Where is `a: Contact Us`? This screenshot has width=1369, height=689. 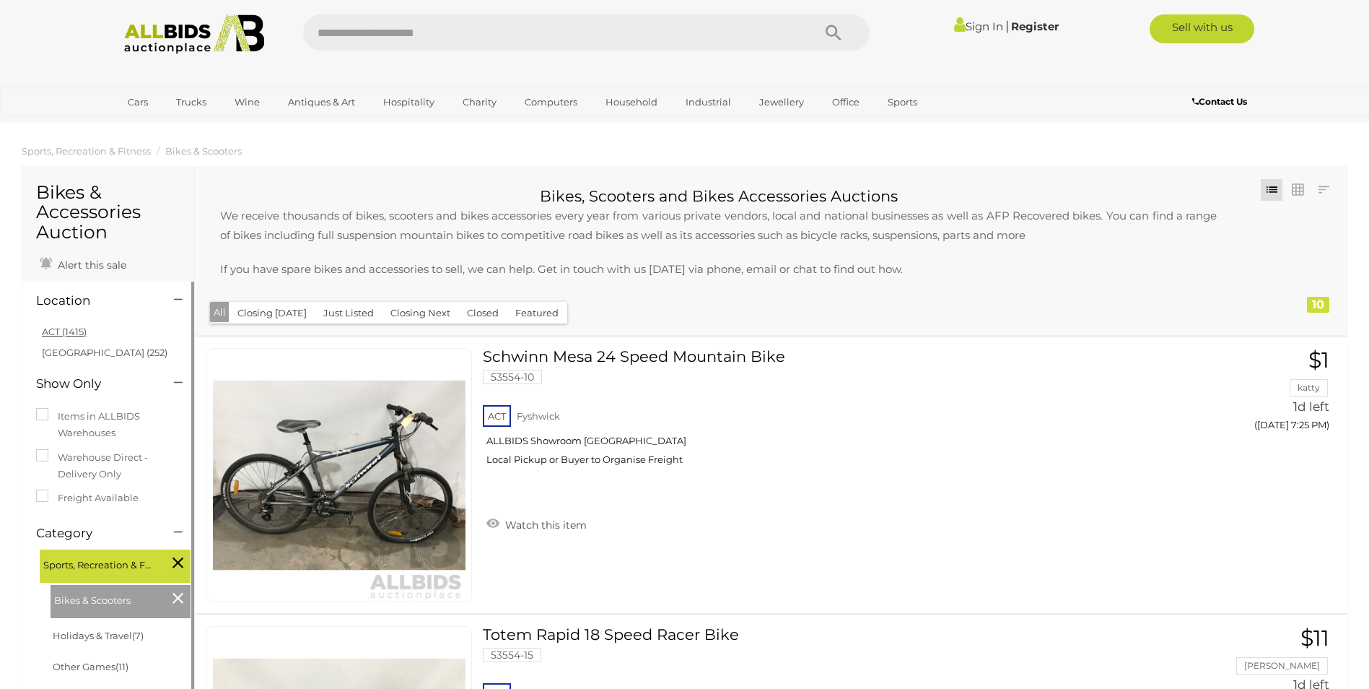 a: Contact Us is located at coordinates (1221, 102).